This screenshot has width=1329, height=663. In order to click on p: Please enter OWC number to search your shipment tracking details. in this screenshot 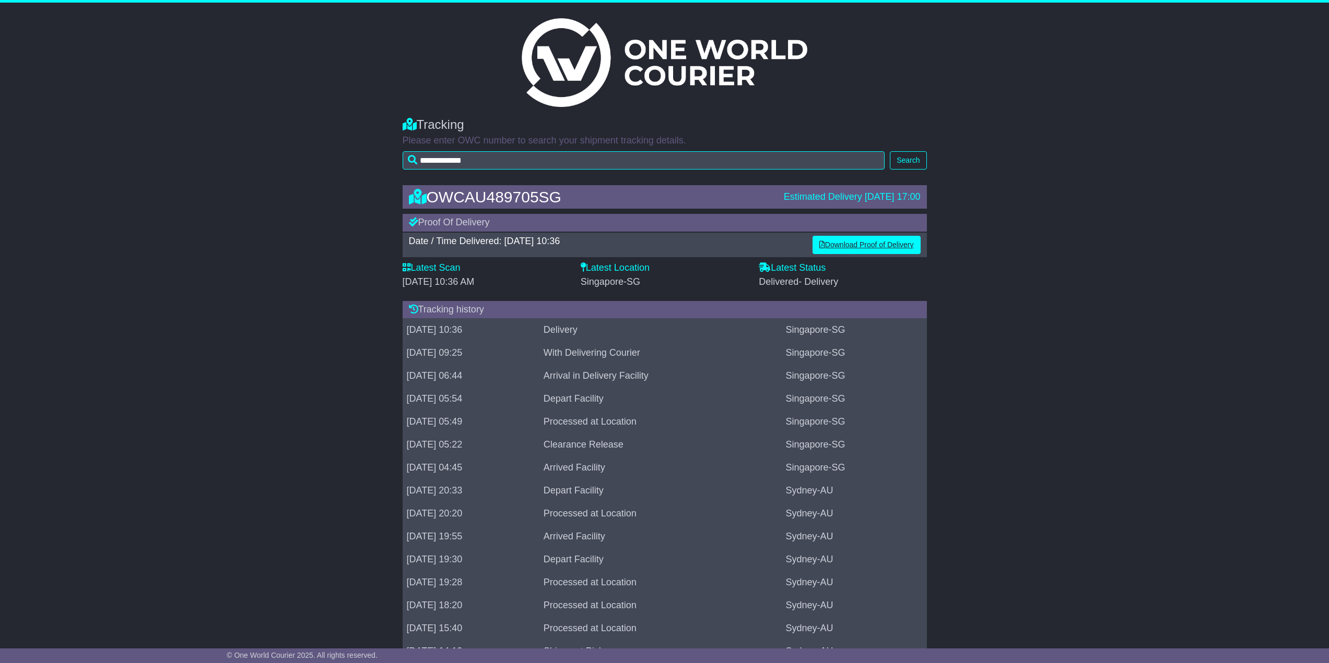, I will do `click(665, 141)`.